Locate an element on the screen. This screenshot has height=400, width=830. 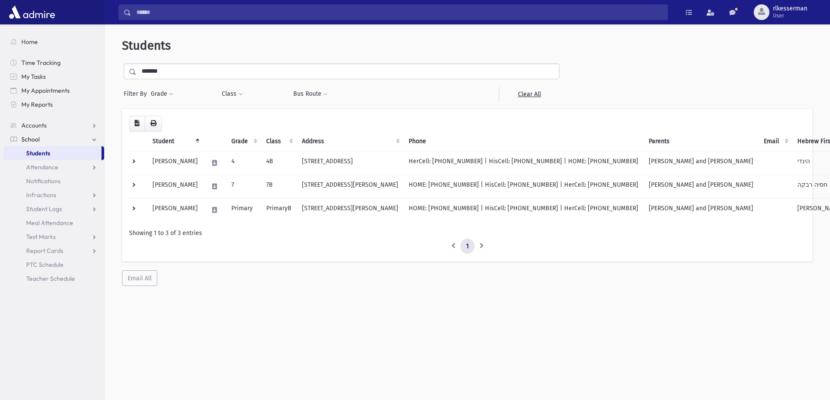
span: Filter By is located at coordinates (137, 94).